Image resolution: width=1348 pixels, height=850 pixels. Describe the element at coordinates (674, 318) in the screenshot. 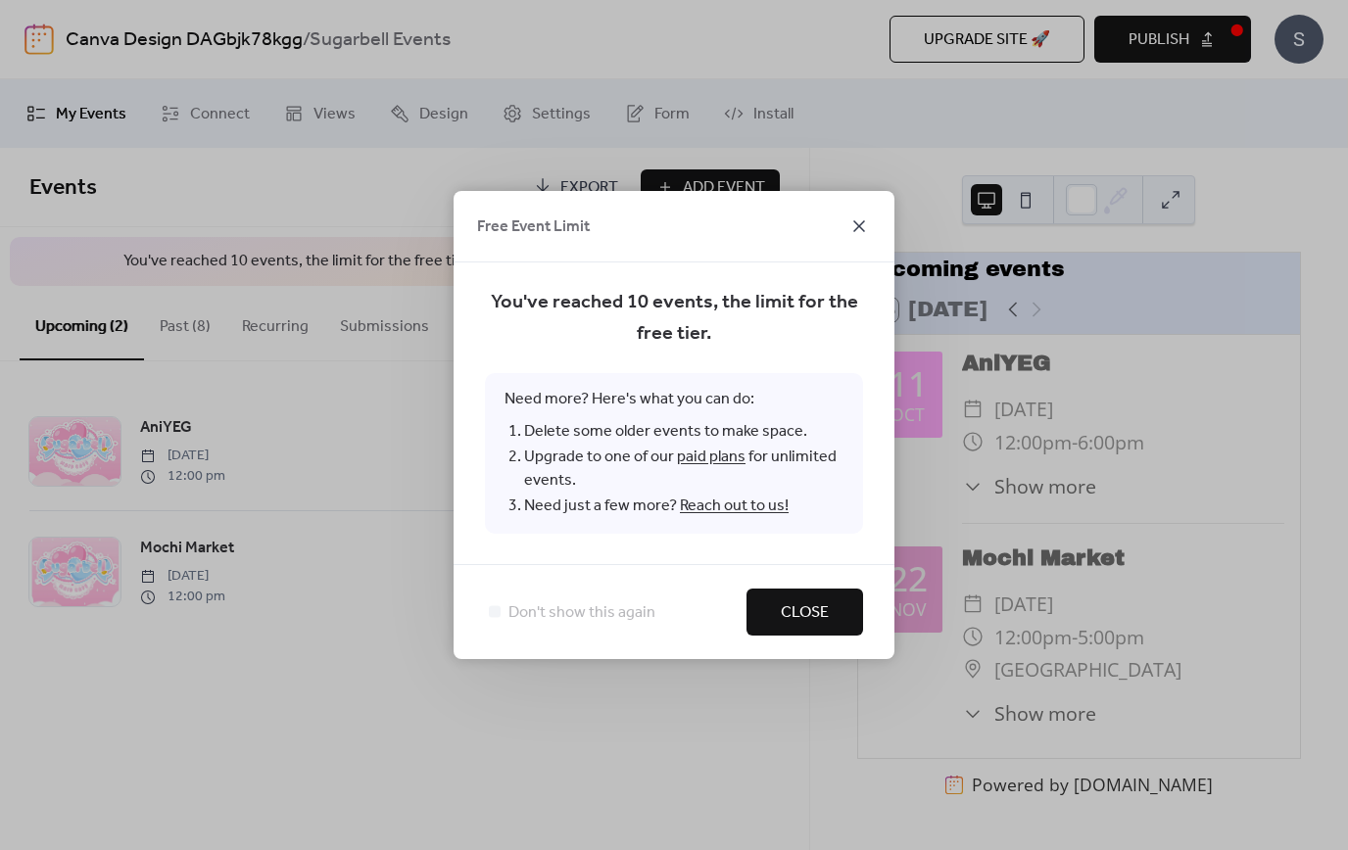

I see `span: You've reached 10 events, the limit for the free tier.` at that location.